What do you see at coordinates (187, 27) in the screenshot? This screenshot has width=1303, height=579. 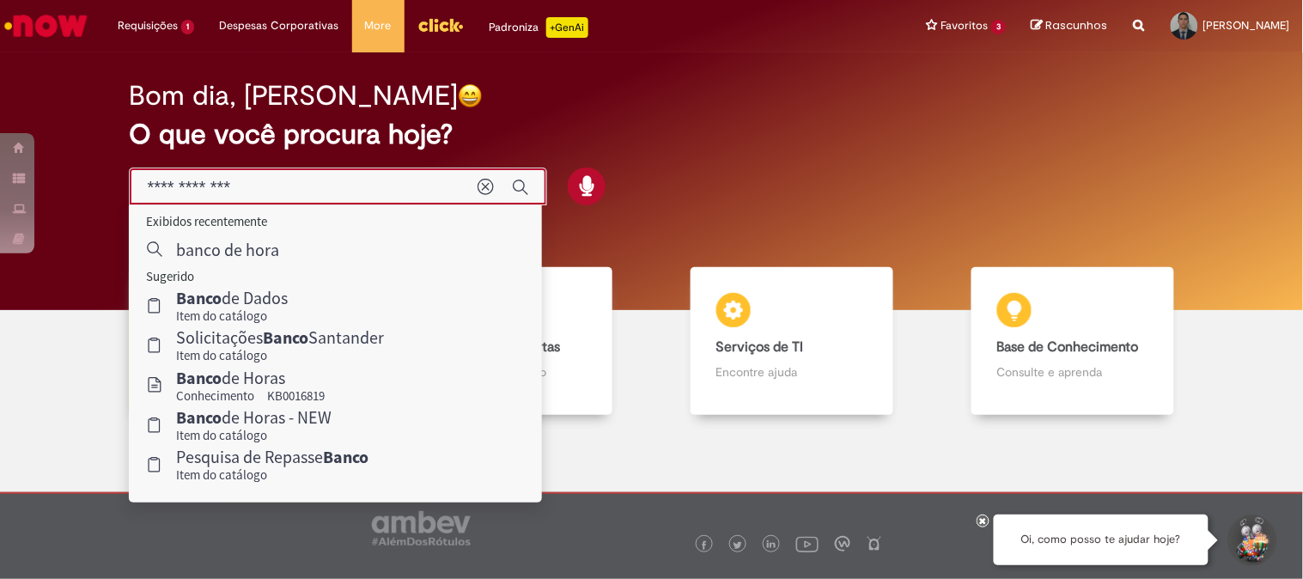 I see `span: 1` at bounding box center [187, 27].